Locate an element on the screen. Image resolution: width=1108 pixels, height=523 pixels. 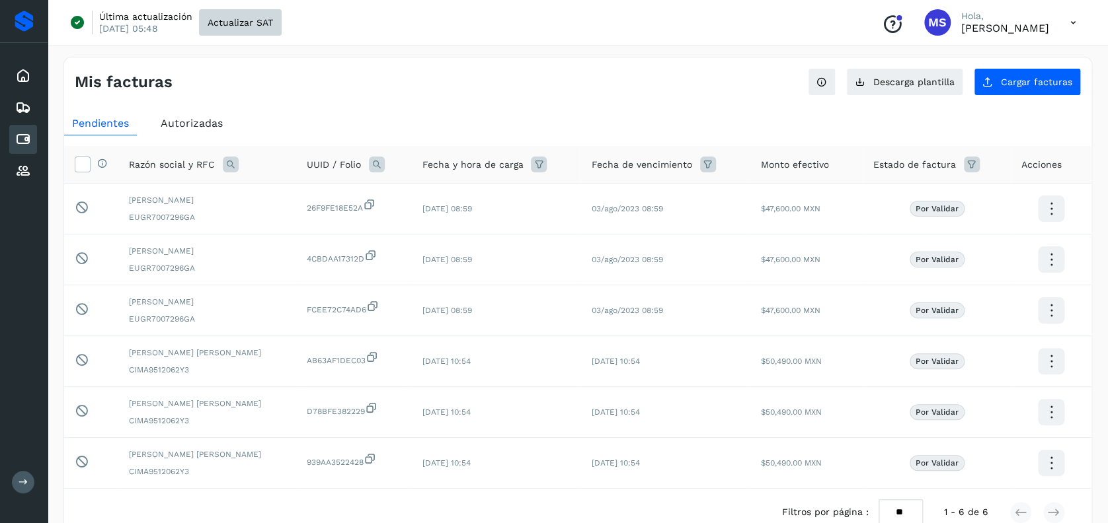
span: Cargar facturas is located at coordinates (1036, 82).